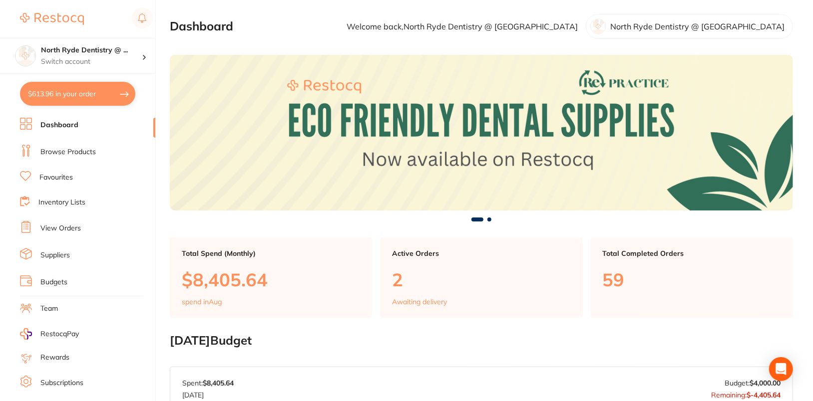  Describe the element at coordinates (49, 334) in the screenshot. I see `a: RestocqPay` at that location.